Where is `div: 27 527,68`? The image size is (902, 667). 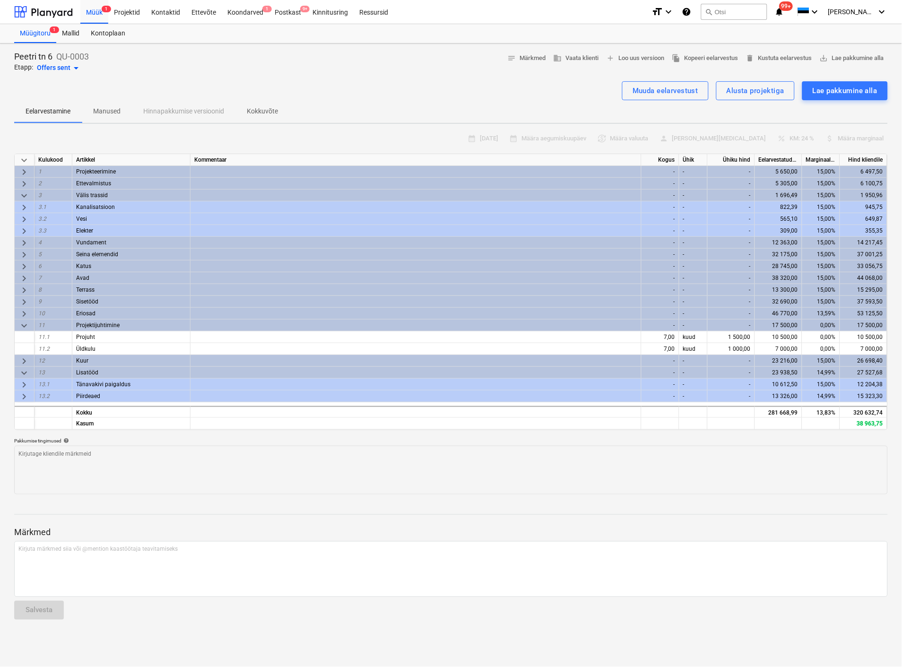
div: 27 527,68 is located at coordinates (864, 373).